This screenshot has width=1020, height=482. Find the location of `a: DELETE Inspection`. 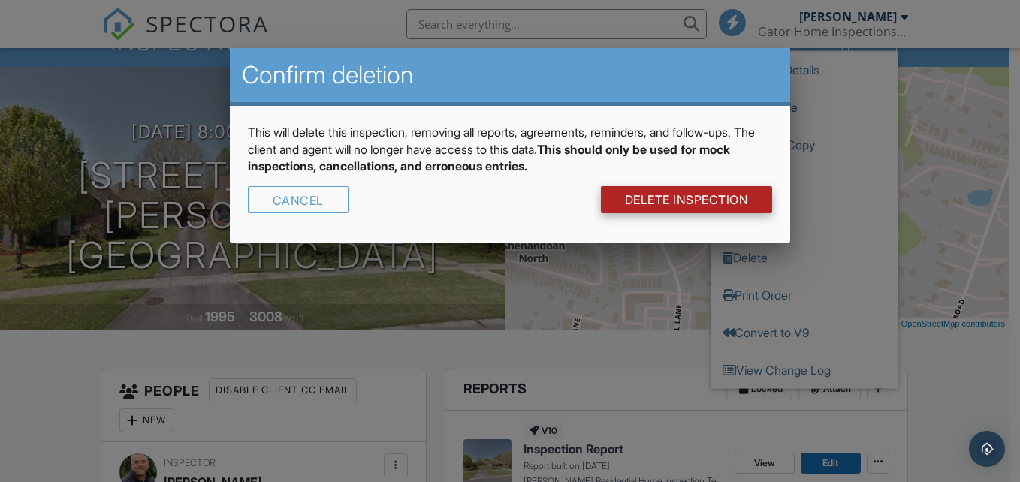

a: DELETE Inspection is located at coordinates (687, 200).